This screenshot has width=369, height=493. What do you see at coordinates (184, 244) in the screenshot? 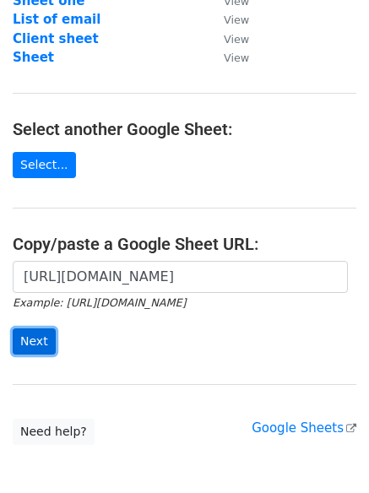
I see `h4: Copy/paste a Google Sheet URL:` at bounding box center [184, 244].